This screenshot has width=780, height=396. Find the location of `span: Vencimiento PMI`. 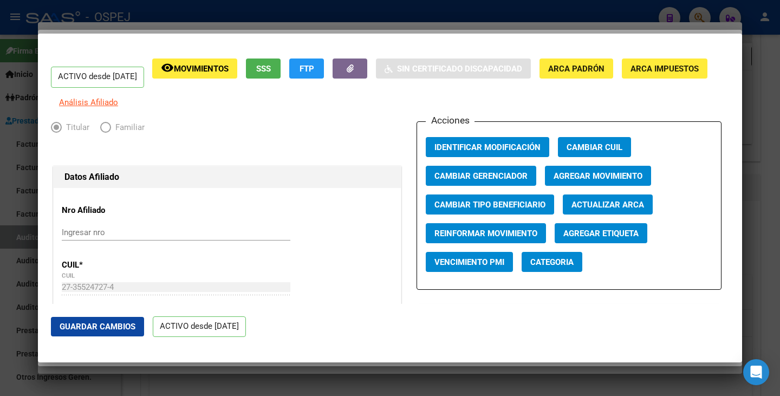

span: Vencimiento PMI is located at coordinates (469, 262).